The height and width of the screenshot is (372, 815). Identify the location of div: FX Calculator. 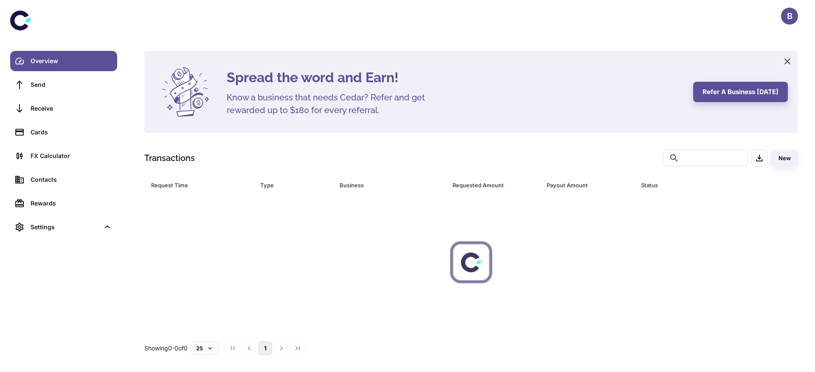
(71, 156).